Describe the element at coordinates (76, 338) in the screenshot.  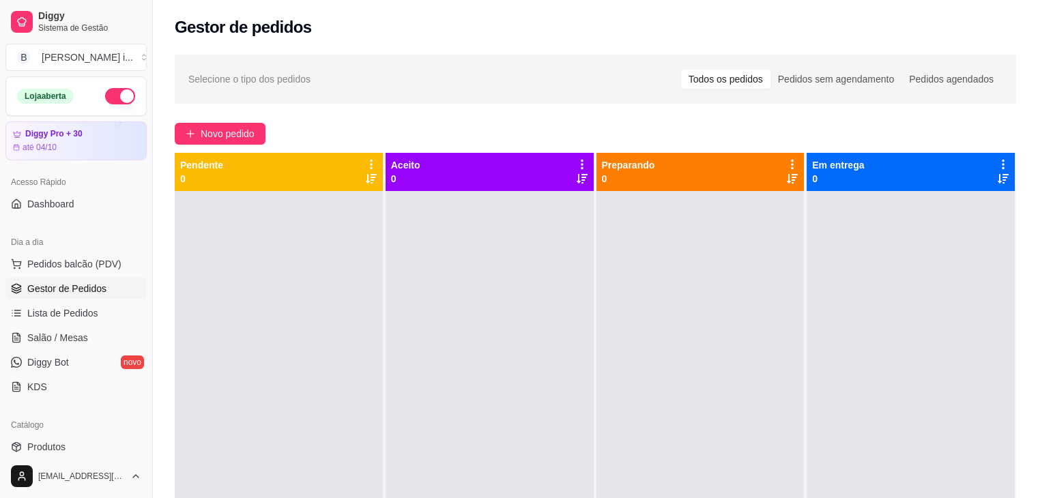
I see `a: Salão / Mesas` at that location.